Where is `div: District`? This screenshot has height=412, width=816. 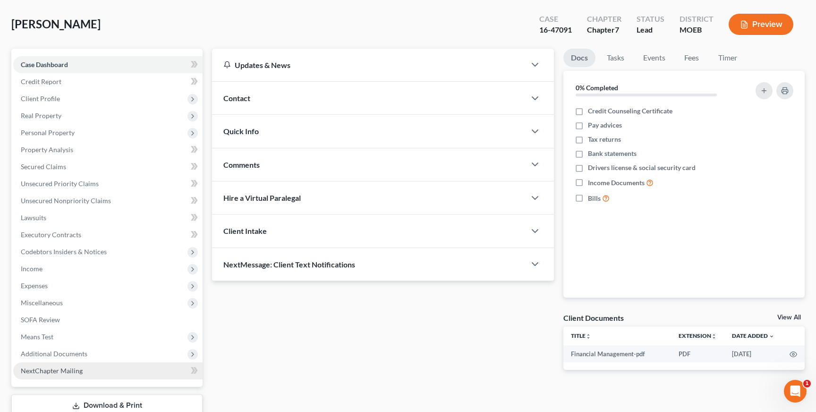
div: District is located at coordinates (697, 19).